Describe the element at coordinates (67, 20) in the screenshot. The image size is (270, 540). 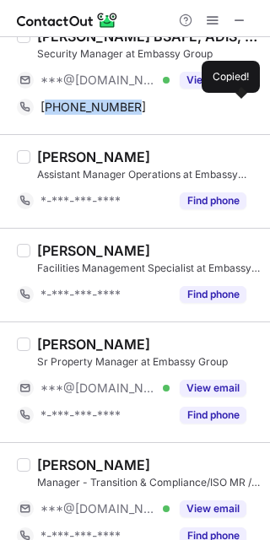
I see `img: ContactOut v5.3.10` at that location.